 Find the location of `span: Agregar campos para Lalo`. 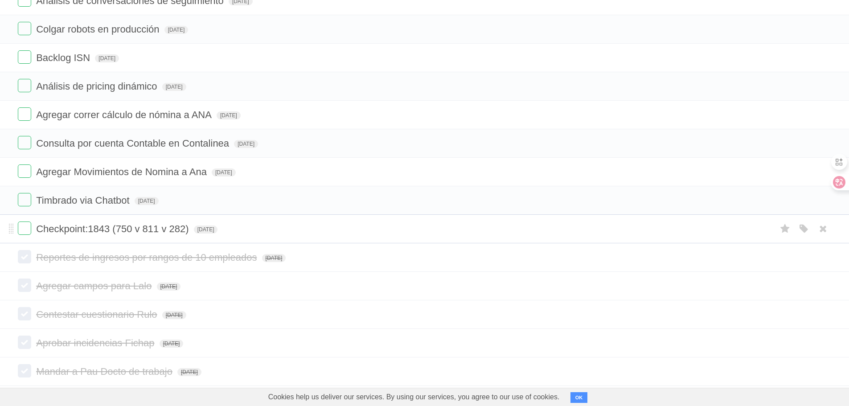

span: Agregar campos para Lalo is located at coordinates (95, 286).